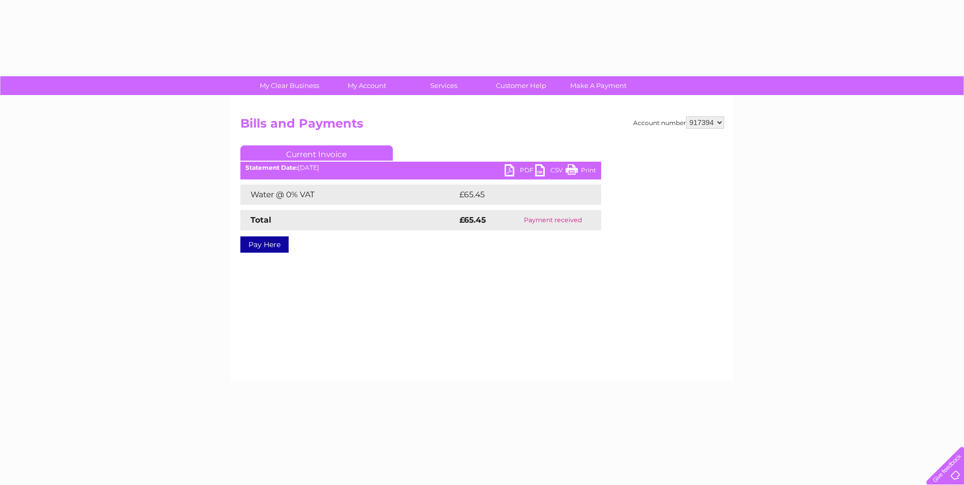  What do you see at coordinates (317, 153) in the screenshot?
I see `a: Current Invoice` at bounding box center [317, 153].